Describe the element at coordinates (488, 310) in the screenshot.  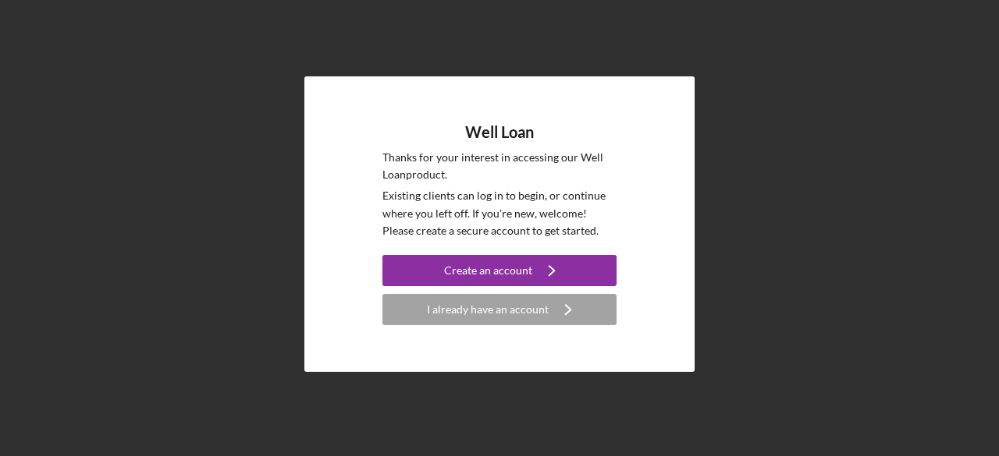
I see `div: I already have an account` at that location.